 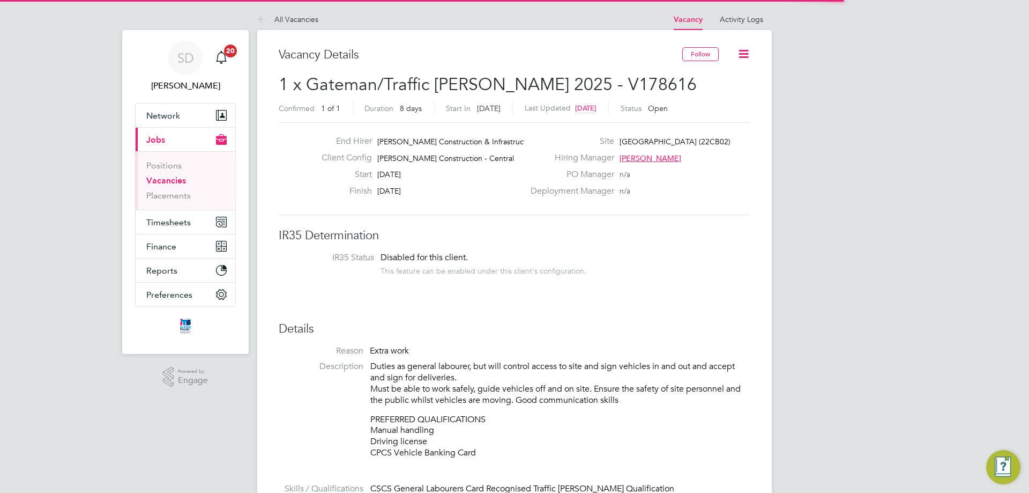 I want to click on span: Jobs, so click(x=155, y=139).